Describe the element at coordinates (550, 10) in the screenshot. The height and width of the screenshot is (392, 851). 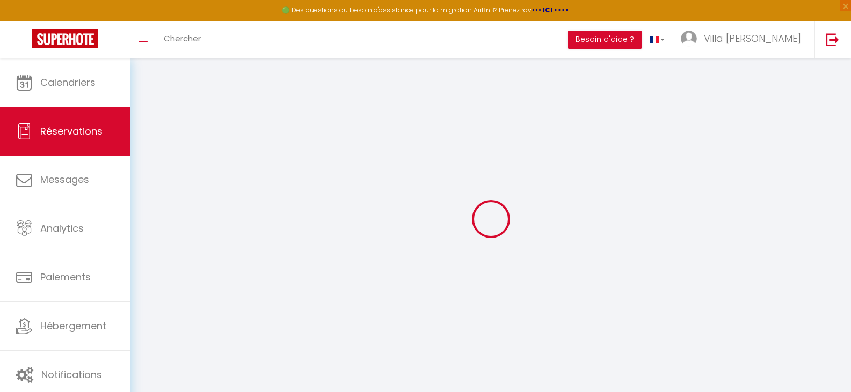
I see `a: >>> ICI <<<<` at that location.